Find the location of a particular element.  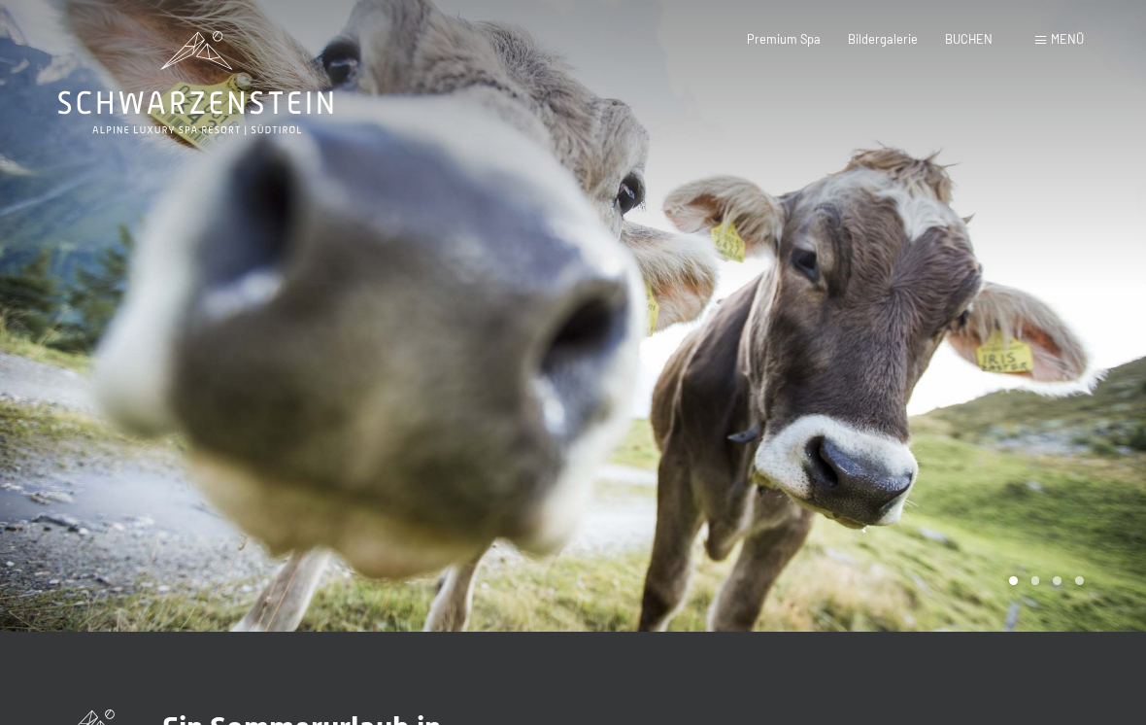

div: Carousel Pagination is located at coordinates (1043, 580).